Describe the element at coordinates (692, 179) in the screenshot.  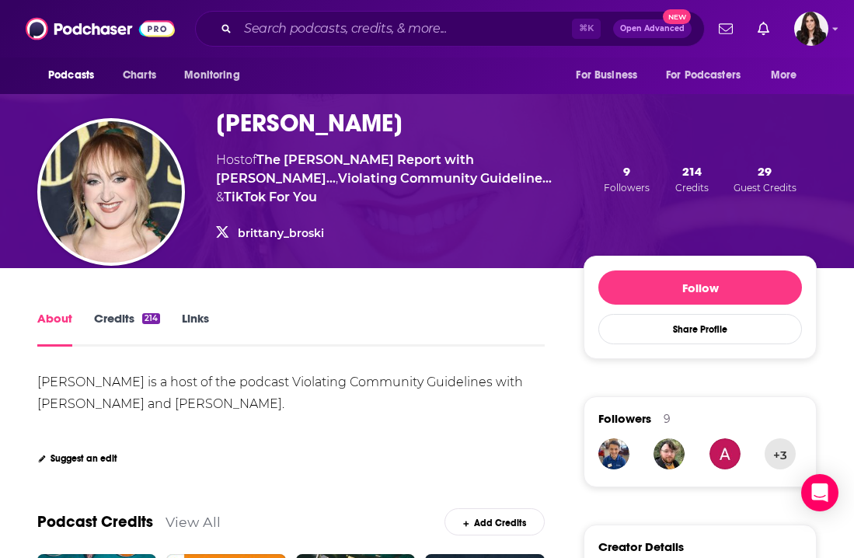
I see `a: 214Credits` at that location.